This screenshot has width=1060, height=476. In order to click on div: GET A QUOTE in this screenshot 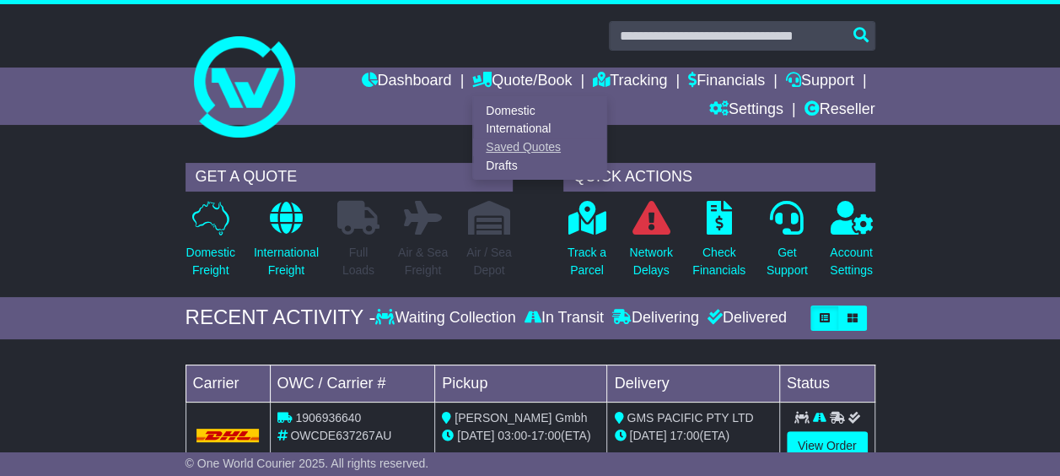, I will do `click(349, 177)`.